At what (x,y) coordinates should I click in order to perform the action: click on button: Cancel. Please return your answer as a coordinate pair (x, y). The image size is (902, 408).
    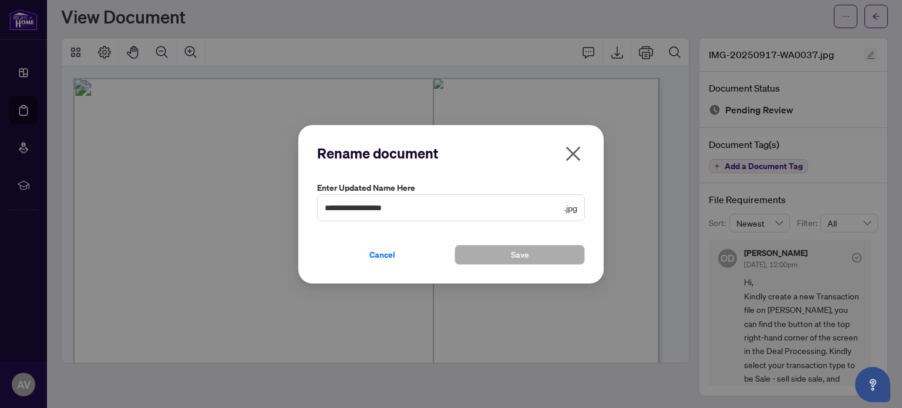
    Looking at the image, I should click on (382, 254).